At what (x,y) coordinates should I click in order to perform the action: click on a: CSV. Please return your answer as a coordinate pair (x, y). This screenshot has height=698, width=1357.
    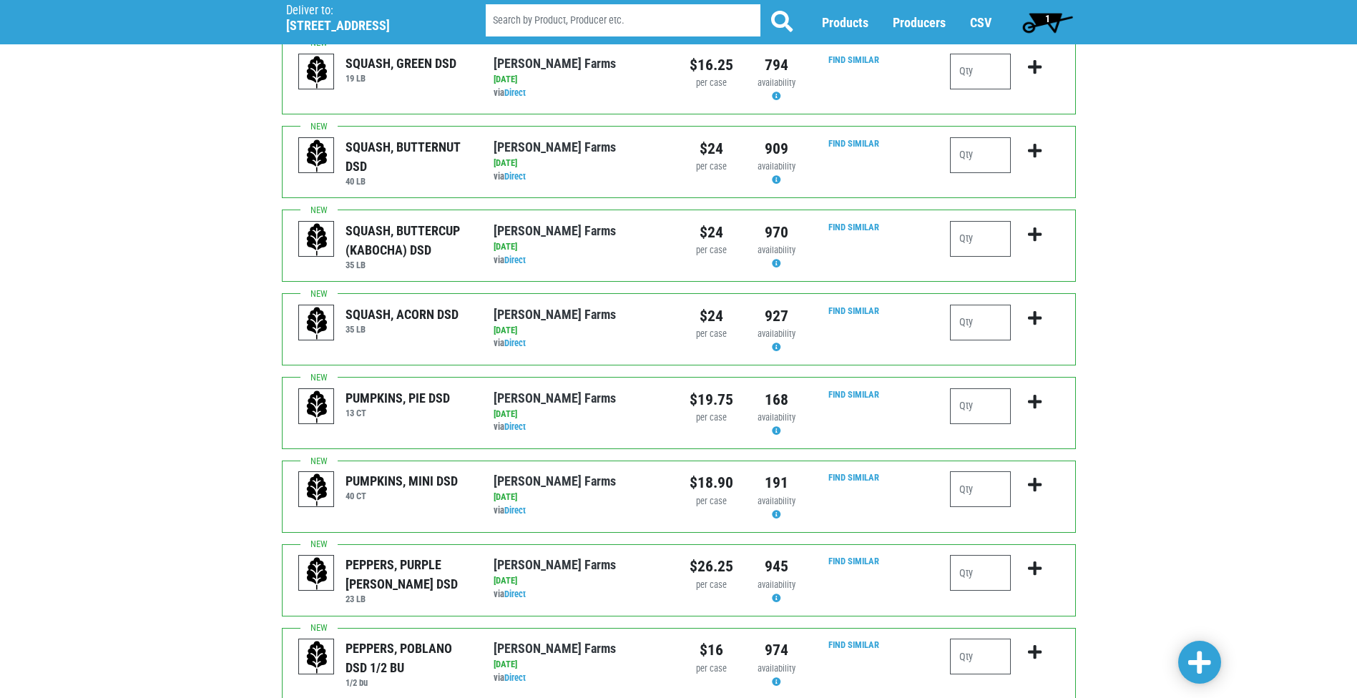
    Looking at the image, I should click on (981, 22).